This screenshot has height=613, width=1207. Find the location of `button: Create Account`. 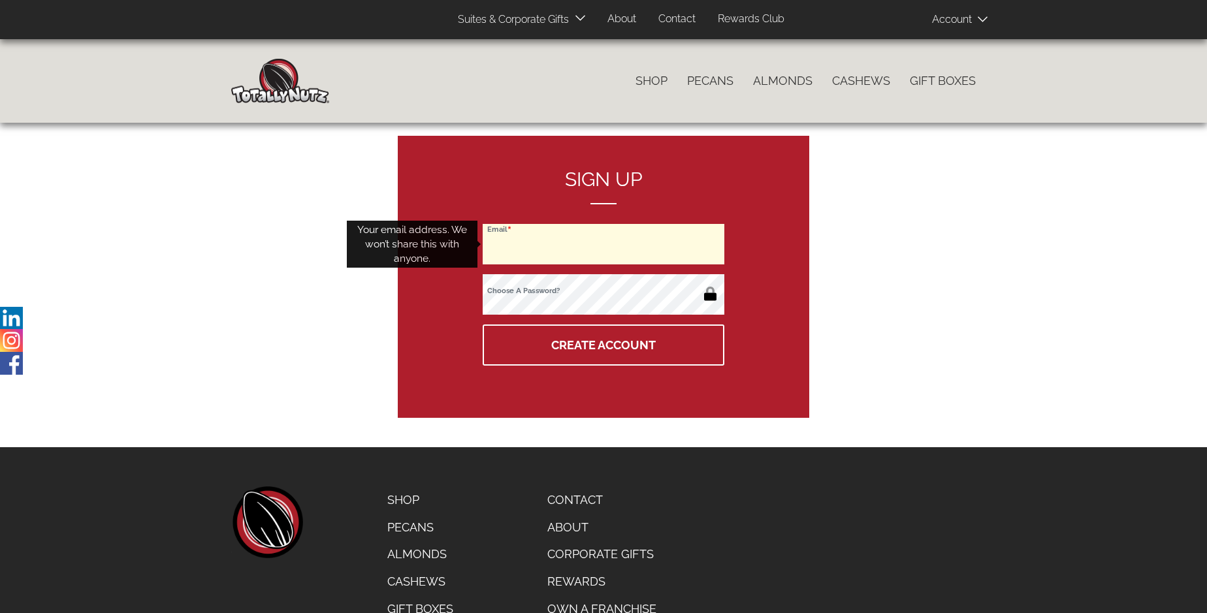

button: Create Account is located at coordinates (603, 345).